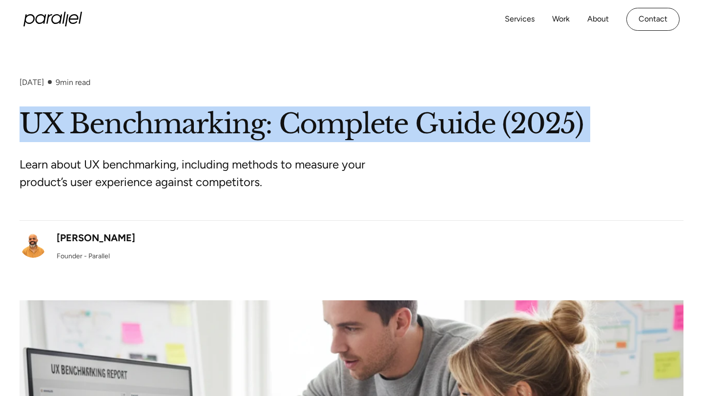 This screenshot has height=396, width=703. I want to click on span: 9, so click(58, 82).